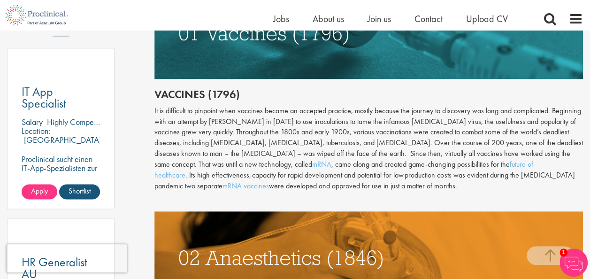 Image resolution: width=590 pixels, height=279 pixels. I want to click on a: Contact, so click(428, 19).